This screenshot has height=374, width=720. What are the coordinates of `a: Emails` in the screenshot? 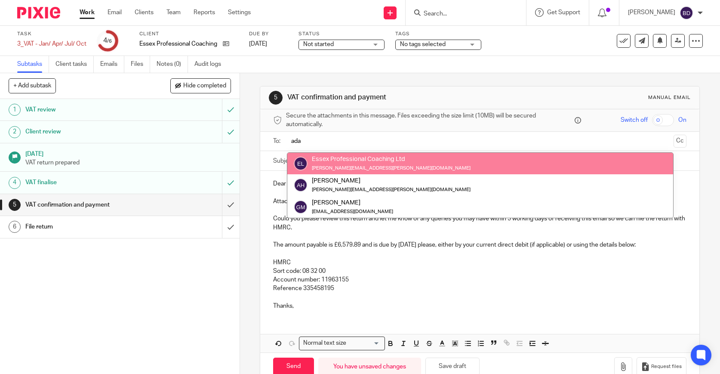 It's located at (112, 64).